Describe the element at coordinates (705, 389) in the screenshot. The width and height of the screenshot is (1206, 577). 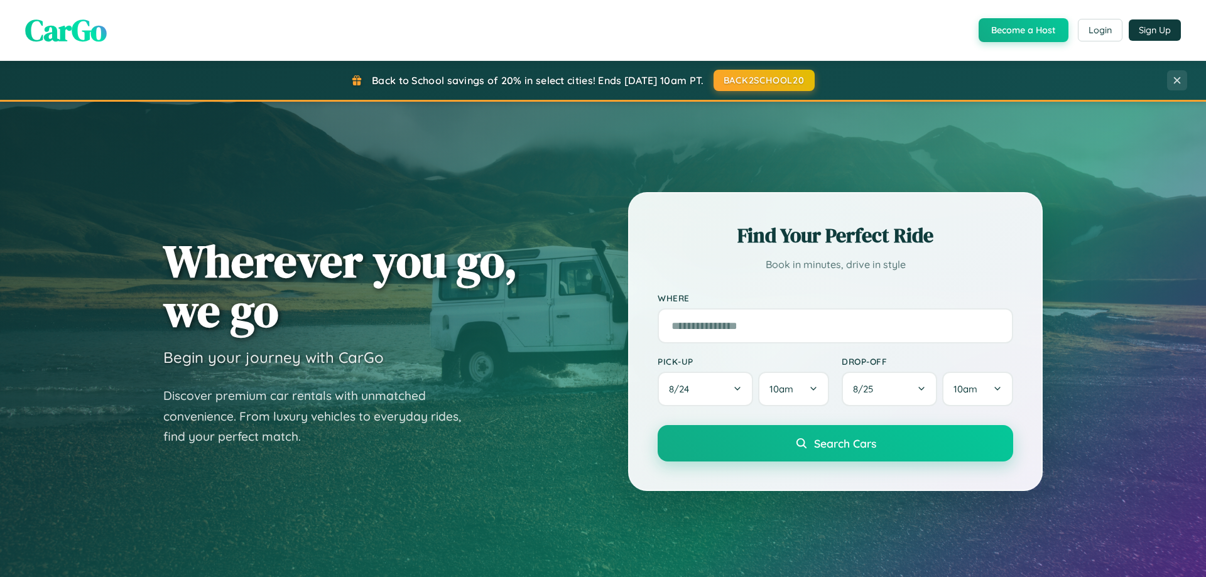
I see `button: 8/24` at that location.